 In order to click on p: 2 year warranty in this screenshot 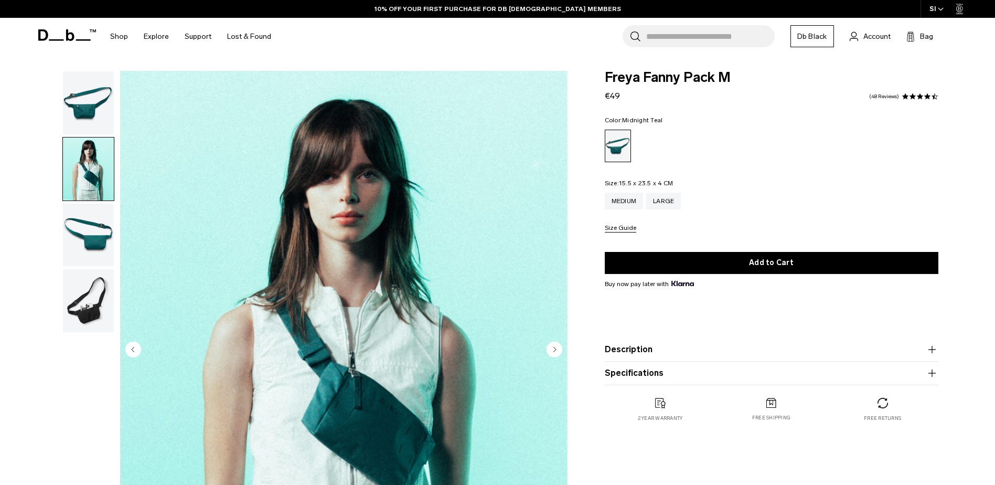, I will do `click(660, 418)`.